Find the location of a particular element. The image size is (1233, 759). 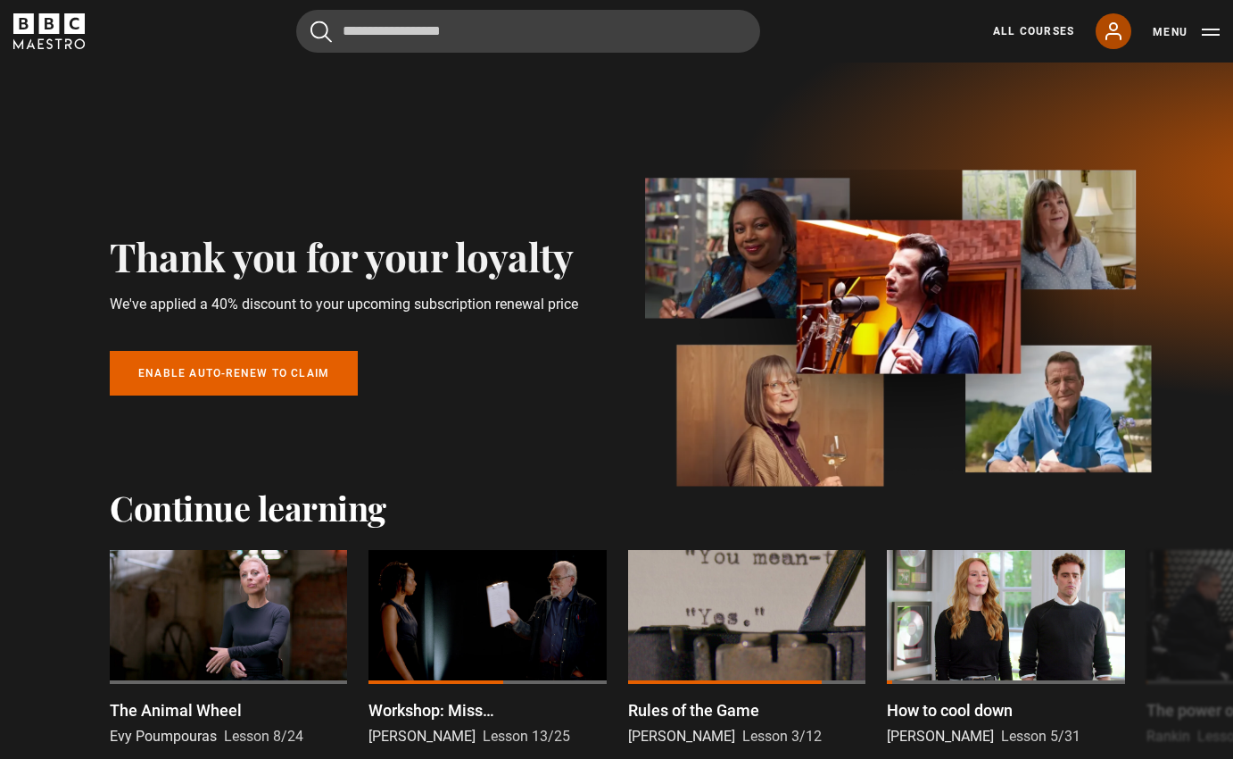

button: Toggle navigation is located at coordinates (1186, 32).